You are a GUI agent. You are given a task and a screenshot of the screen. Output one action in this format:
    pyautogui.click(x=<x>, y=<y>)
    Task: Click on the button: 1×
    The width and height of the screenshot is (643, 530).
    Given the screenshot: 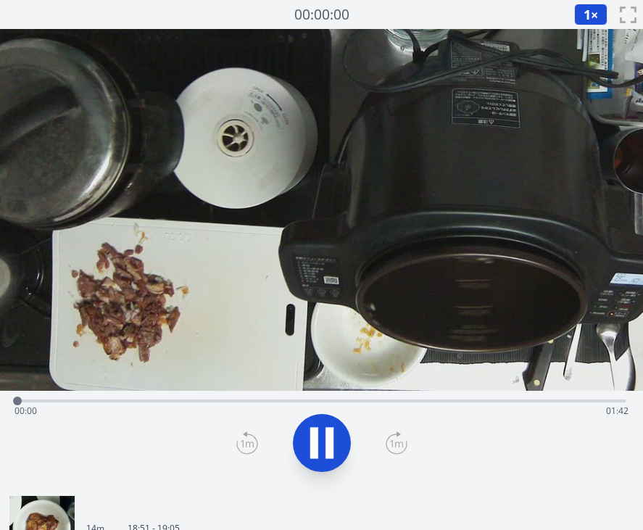 What is the action you would take?
    pyautogui.click(x=591, y=15)
    